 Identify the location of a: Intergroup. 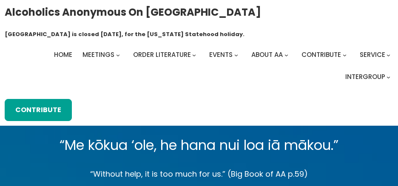
(365, 77).